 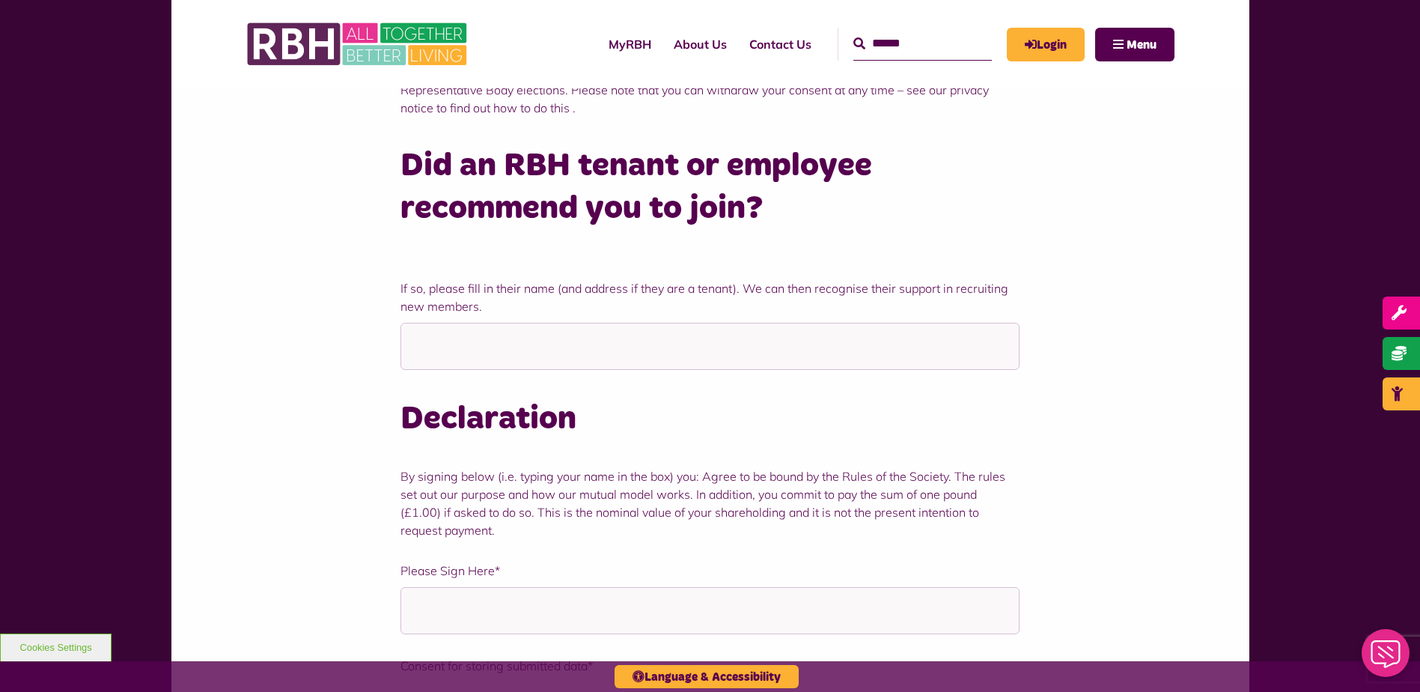 What do you see at coordinates (709, 570) in the screenshot?
I see `label: Please Sign Here` at bounding box center [709, 570].